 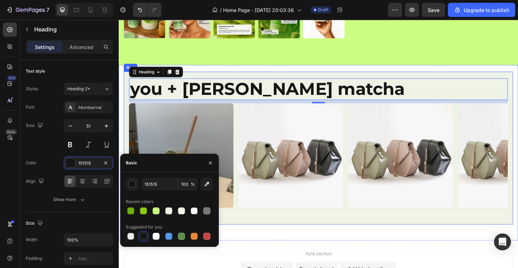 What do you see at coordinates (34, 258) in the screenshot?
I see `div: Padding` at bounding box center [34, 258].